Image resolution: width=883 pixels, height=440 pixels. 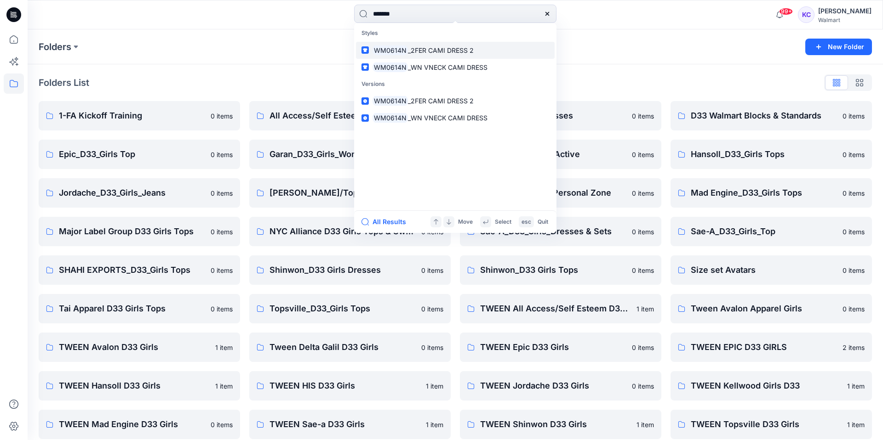 I want to click on p: Select, so click(x=503, y=222).